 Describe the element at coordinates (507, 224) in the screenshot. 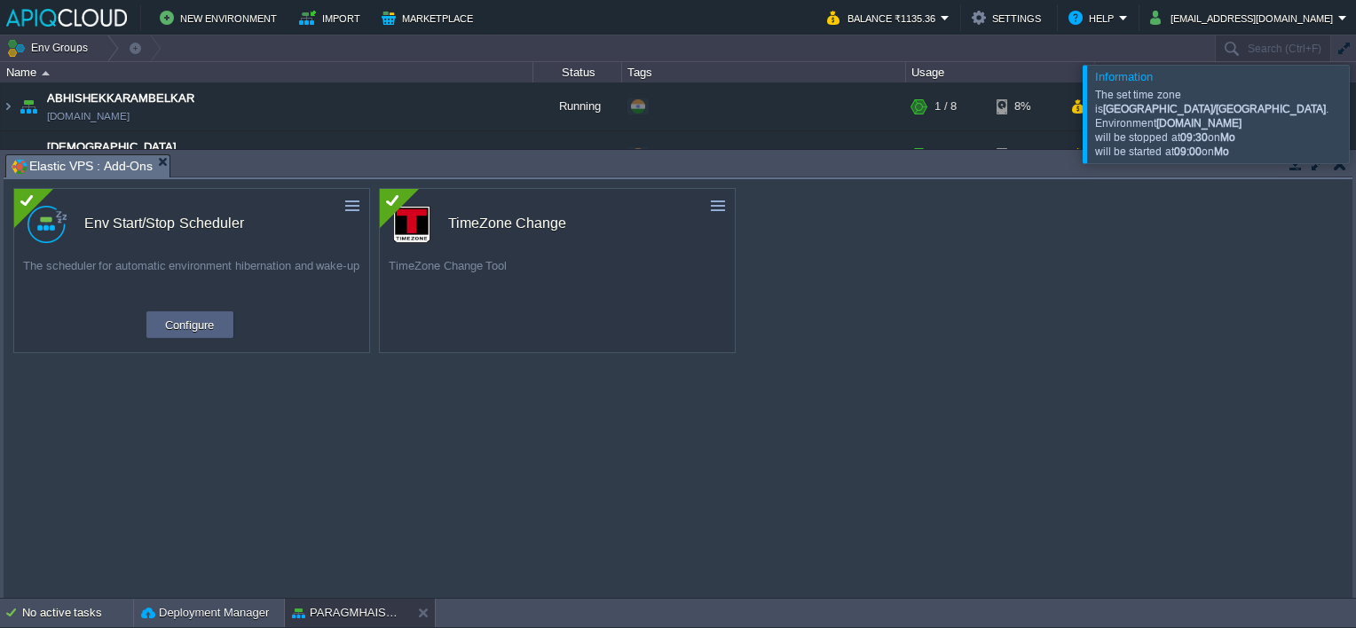

I see `div: TimeZone Change` at that location.